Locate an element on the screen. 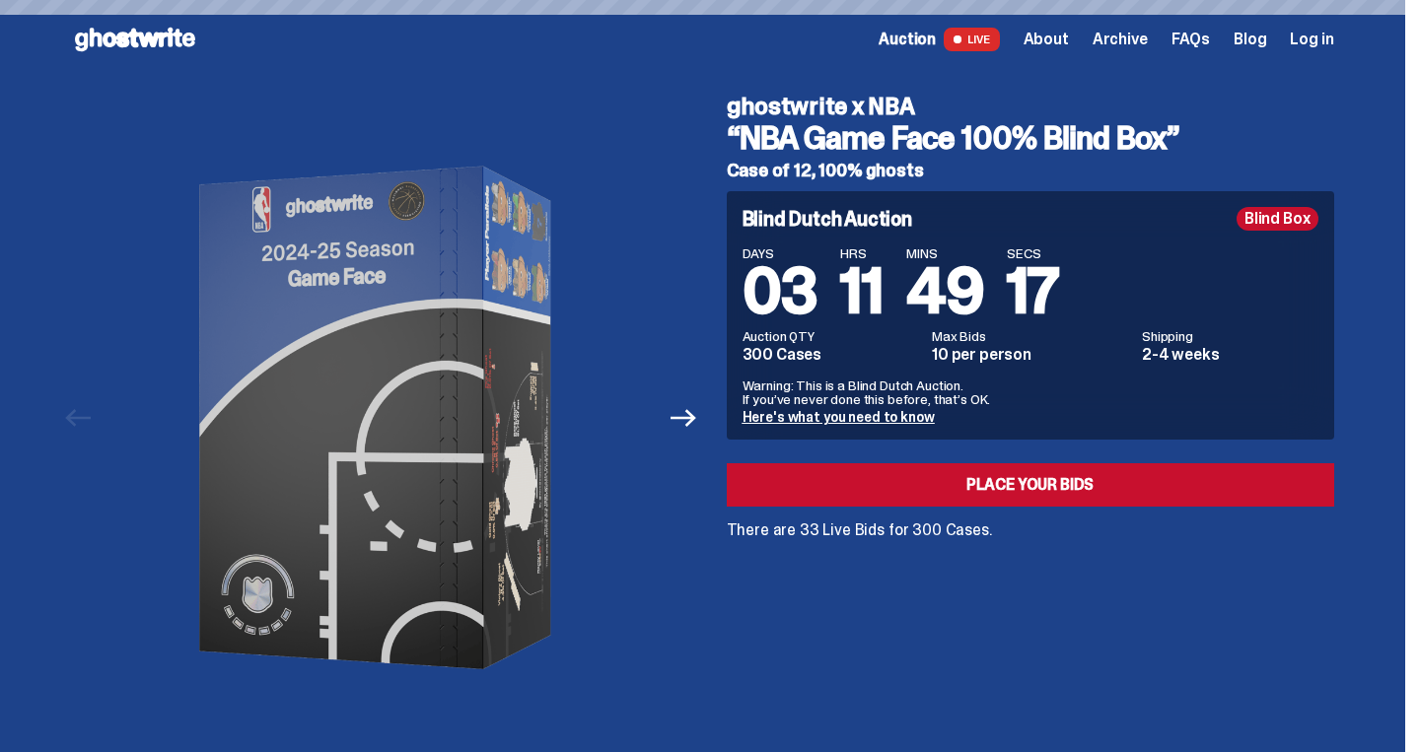 The width and height of the screenshot is (1420, 752). dt: Max Bids is located at coordinates (1030, 336).